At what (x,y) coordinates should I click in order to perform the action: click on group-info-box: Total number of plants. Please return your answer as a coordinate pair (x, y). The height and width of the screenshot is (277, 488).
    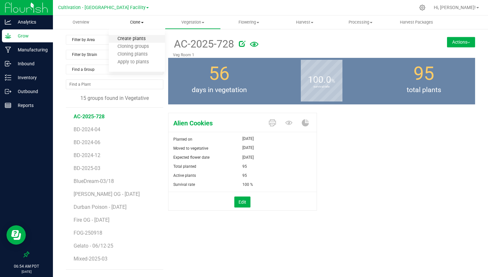
    Looking at the image, I should click on (424, 81).